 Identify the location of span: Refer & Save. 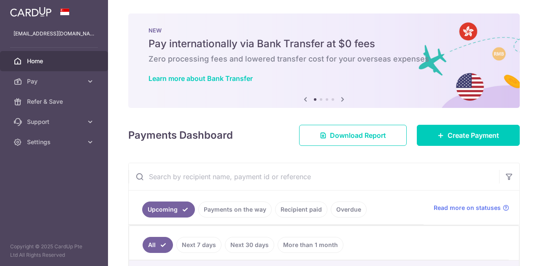
(55, 102).